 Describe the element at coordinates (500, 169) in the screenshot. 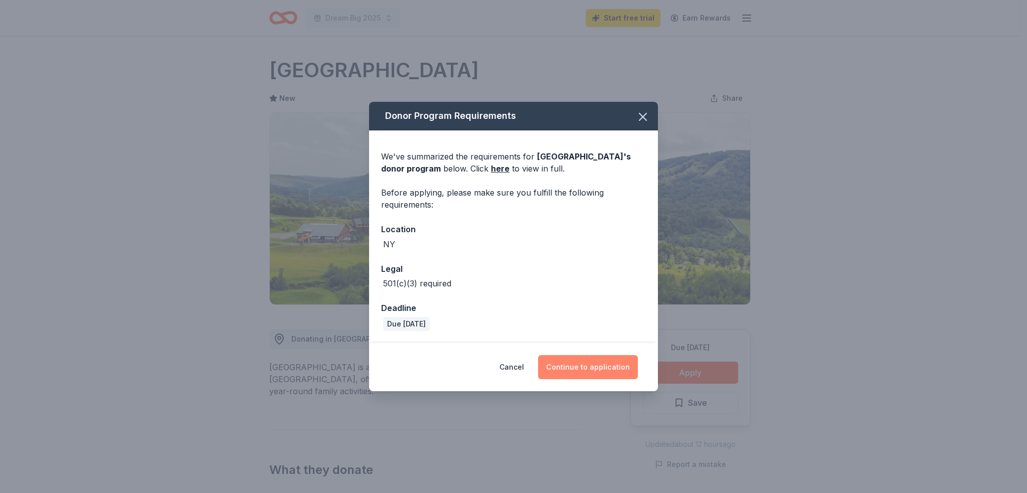

I see `a: here` at that location.